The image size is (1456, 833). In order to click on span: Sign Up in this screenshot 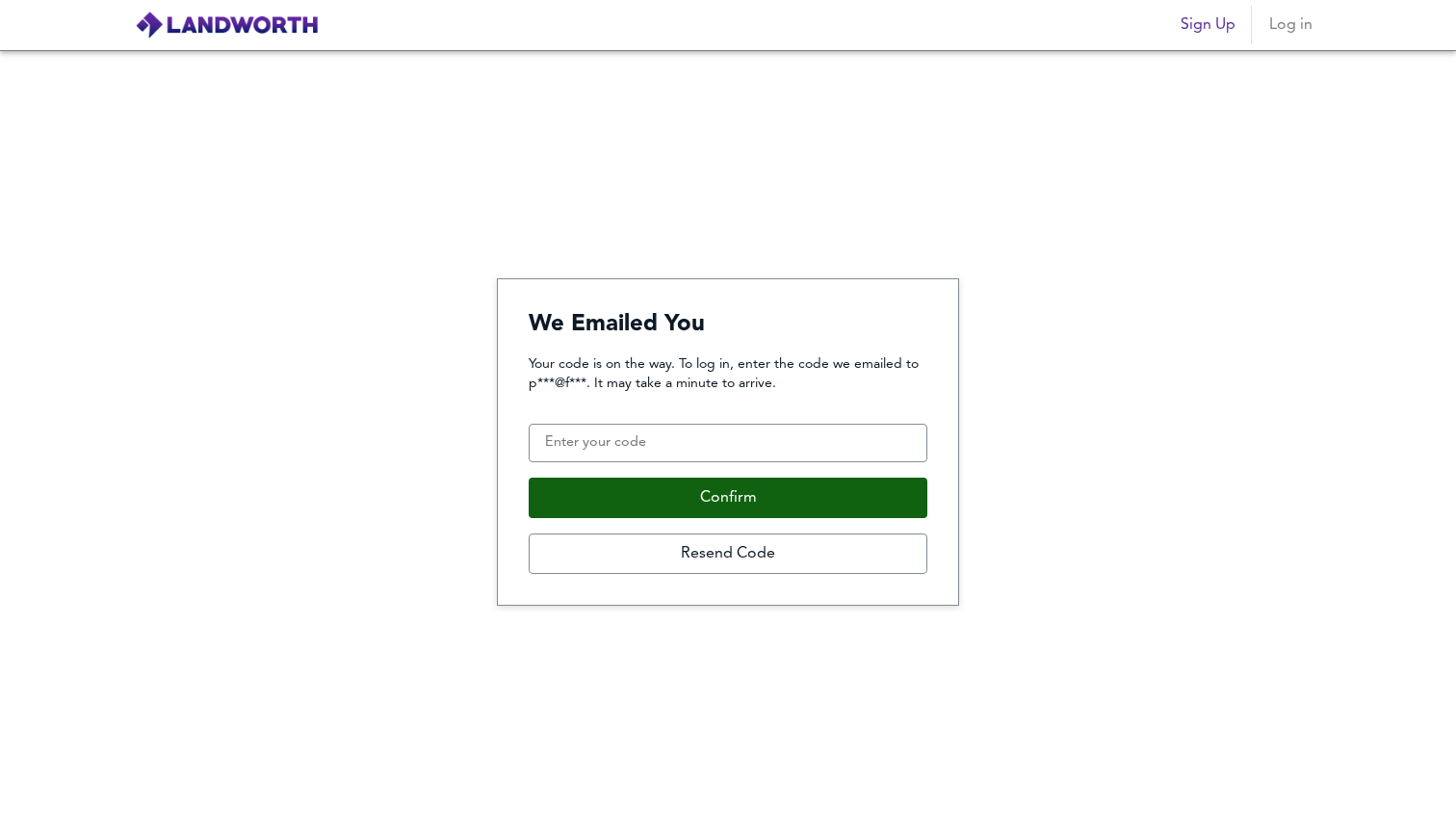, I will do `click(1207, 25)`.